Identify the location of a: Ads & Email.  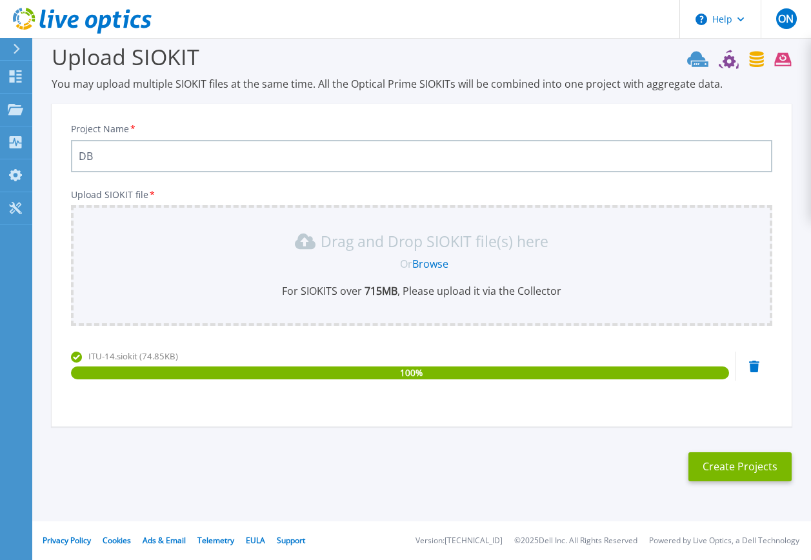
(164, 540).